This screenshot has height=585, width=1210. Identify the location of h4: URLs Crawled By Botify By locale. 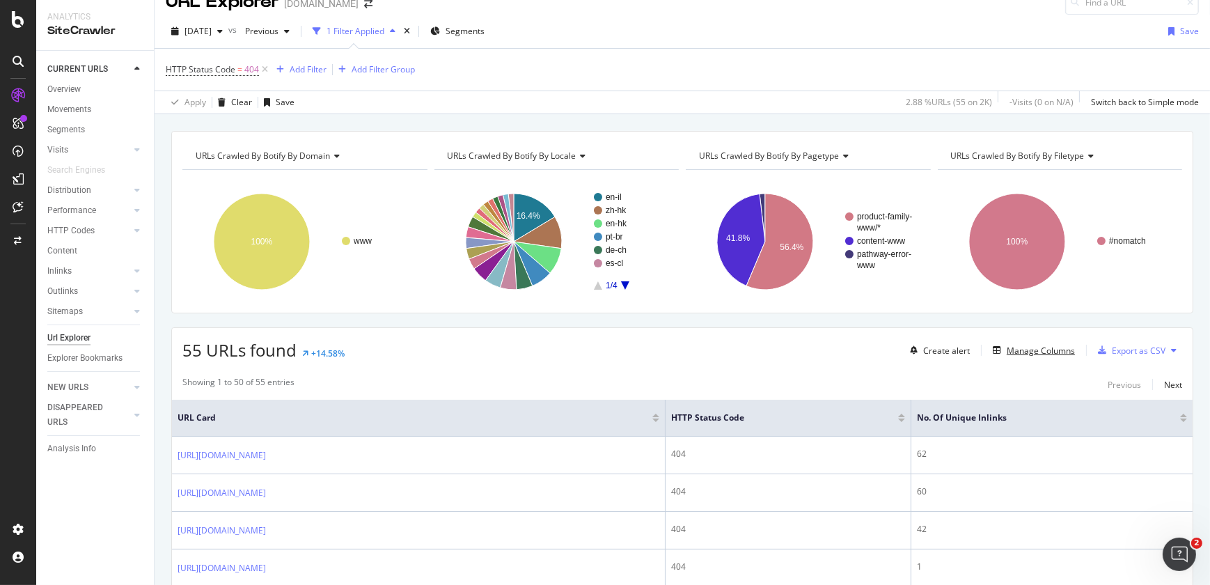
(555, 156).